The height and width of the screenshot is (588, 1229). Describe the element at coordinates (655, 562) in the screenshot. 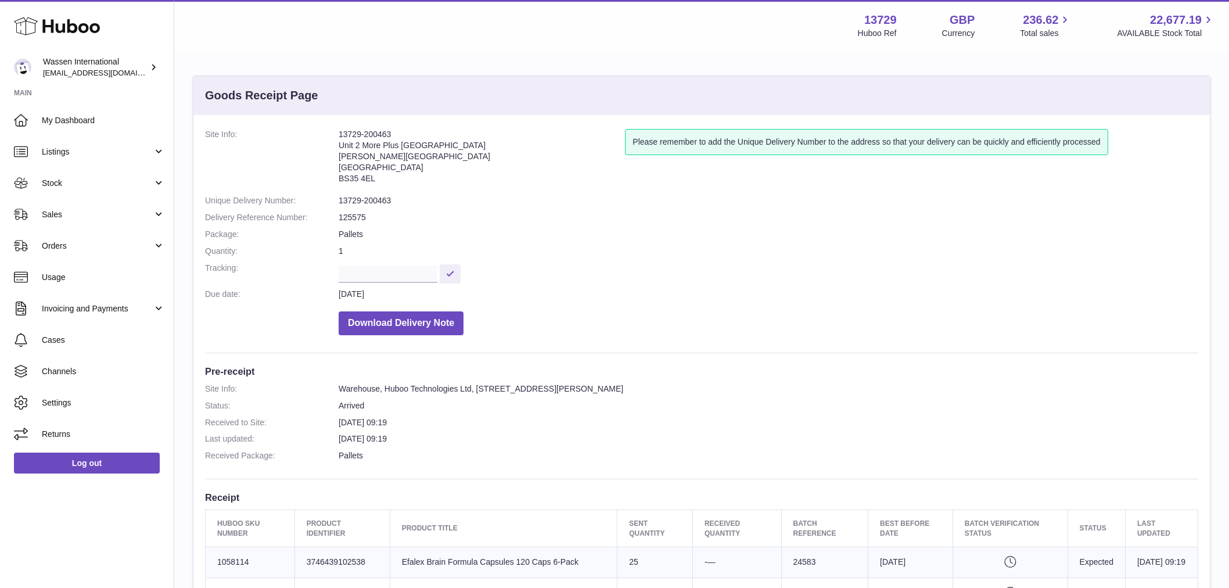

I see `td: 25` at that location.